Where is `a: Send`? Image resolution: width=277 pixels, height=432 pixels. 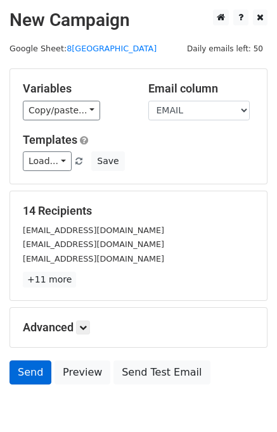 a: Send is located at coordinates (30, 372).